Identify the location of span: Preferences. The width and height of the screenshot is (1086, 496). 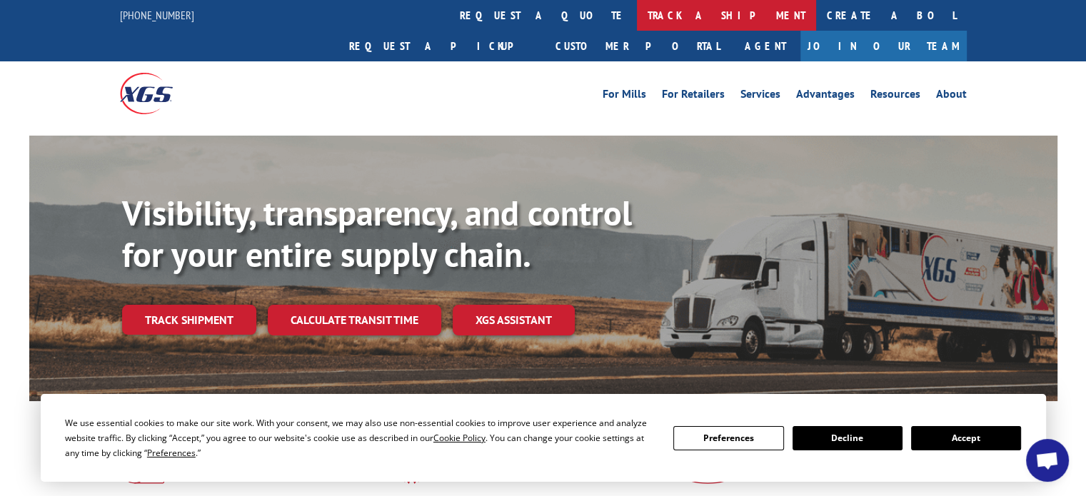
(171, 453).